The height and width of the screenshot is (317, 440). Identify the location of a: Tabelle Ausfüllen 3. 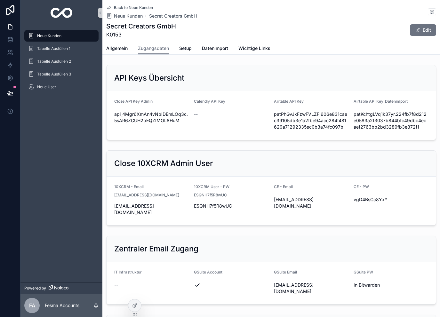
(61, 74).